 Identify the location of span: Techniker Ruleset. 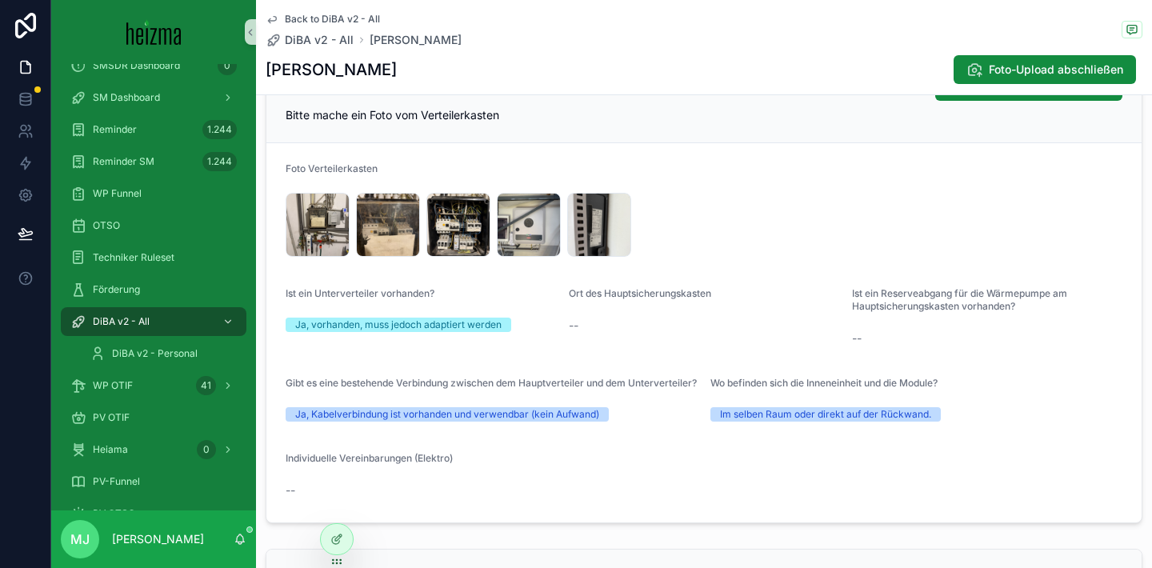
(134, 258).